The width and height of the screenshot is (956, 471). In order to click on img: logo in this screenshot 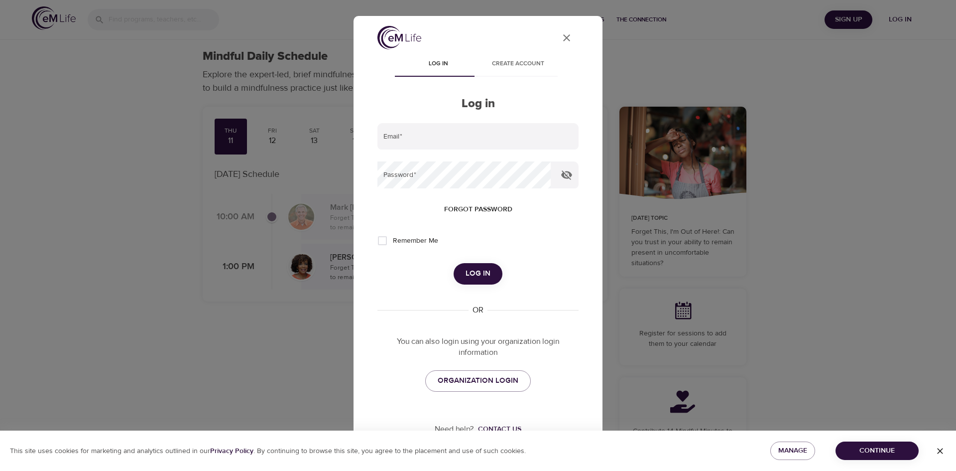, I will do `click(399, 37)`.